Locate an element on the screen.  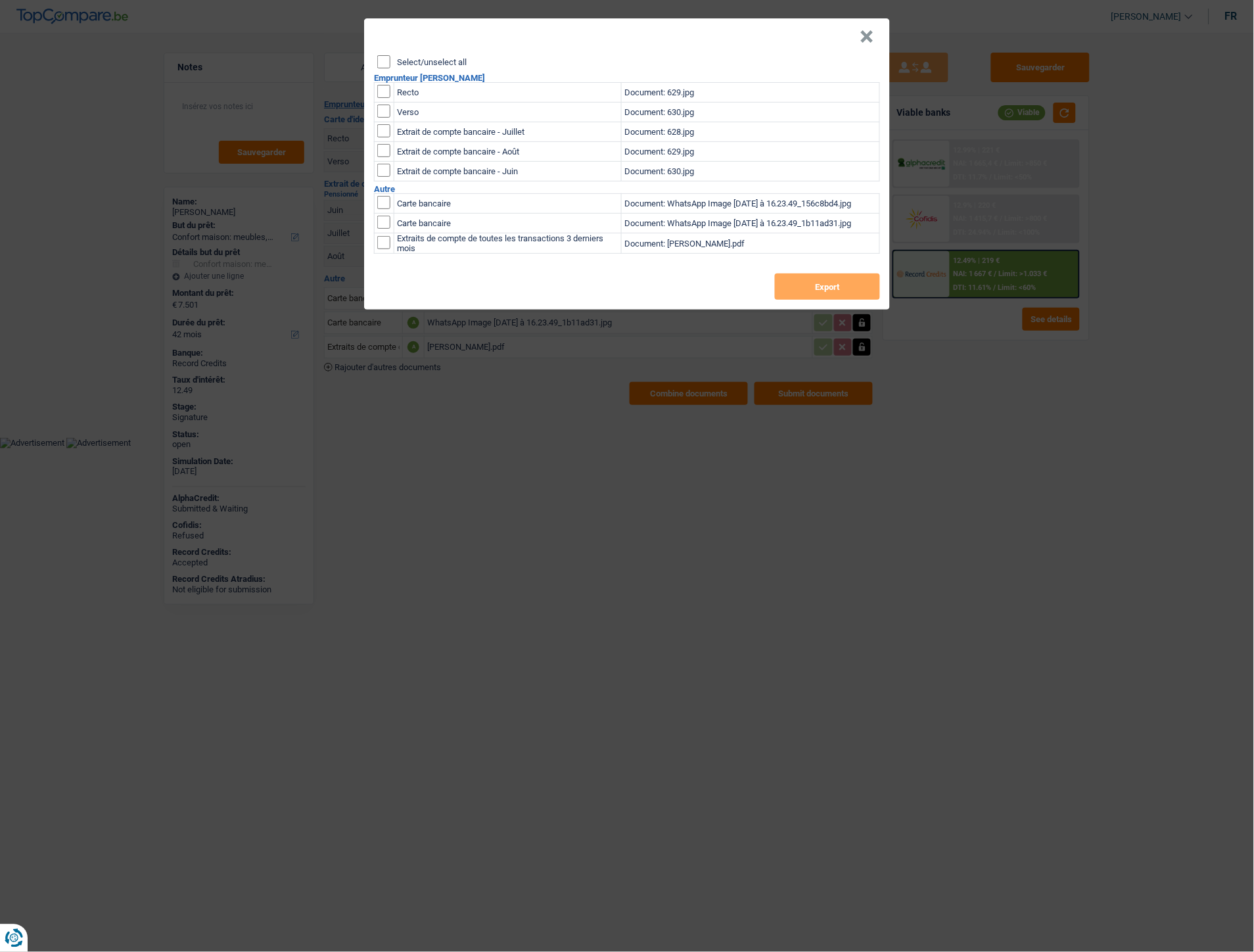
button: Export is located at coordinates (828, 287).